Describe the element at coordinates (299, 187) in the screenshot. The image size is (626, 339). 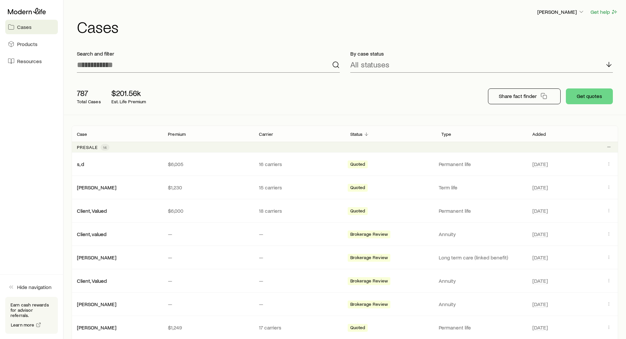
I see `p: 15 carriers` at that location.